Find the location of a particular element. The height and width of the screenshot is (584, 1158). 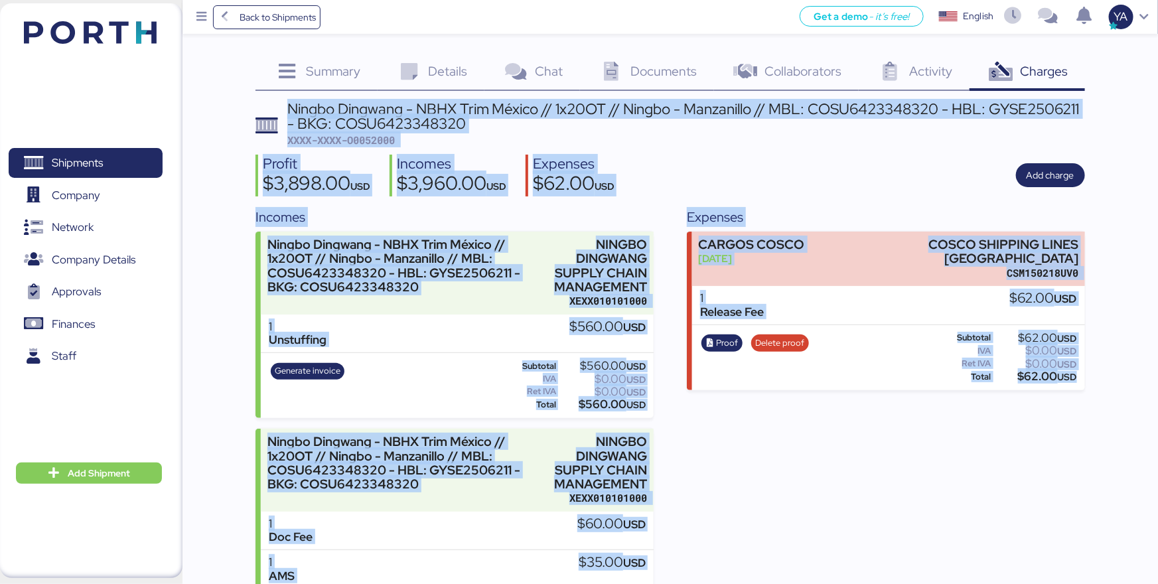

div: CARGOS COSCO is located at coordinates (752, 244).